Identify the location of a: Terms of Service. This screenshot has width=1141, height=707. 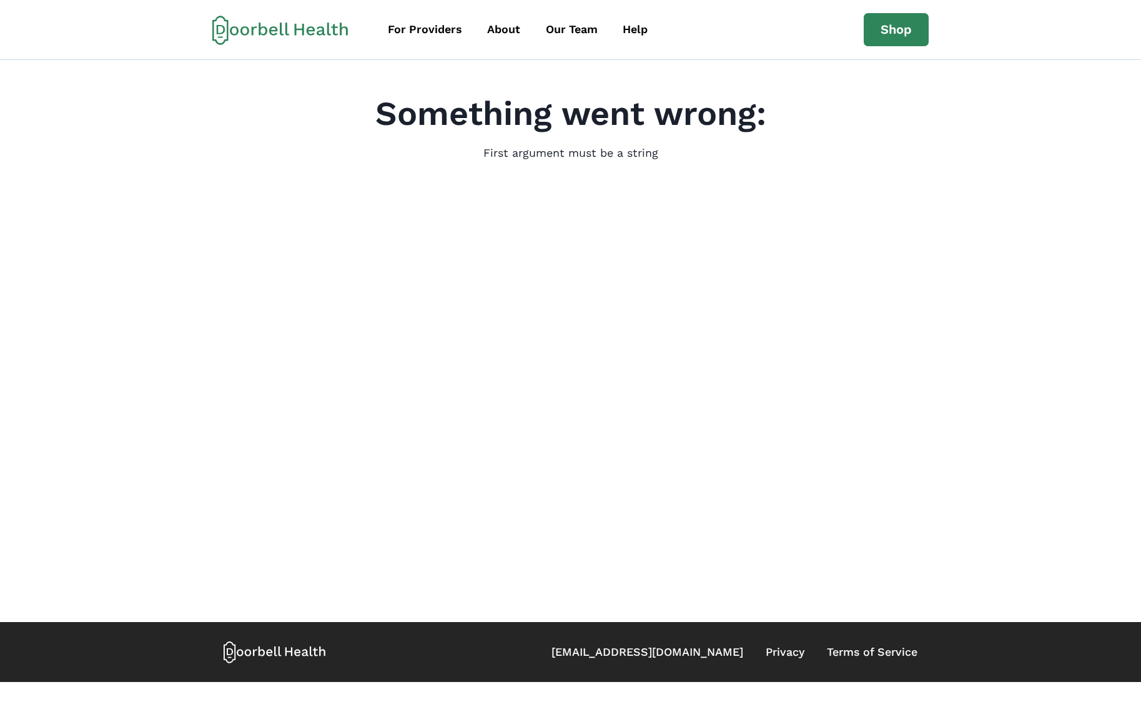
(872, 652).